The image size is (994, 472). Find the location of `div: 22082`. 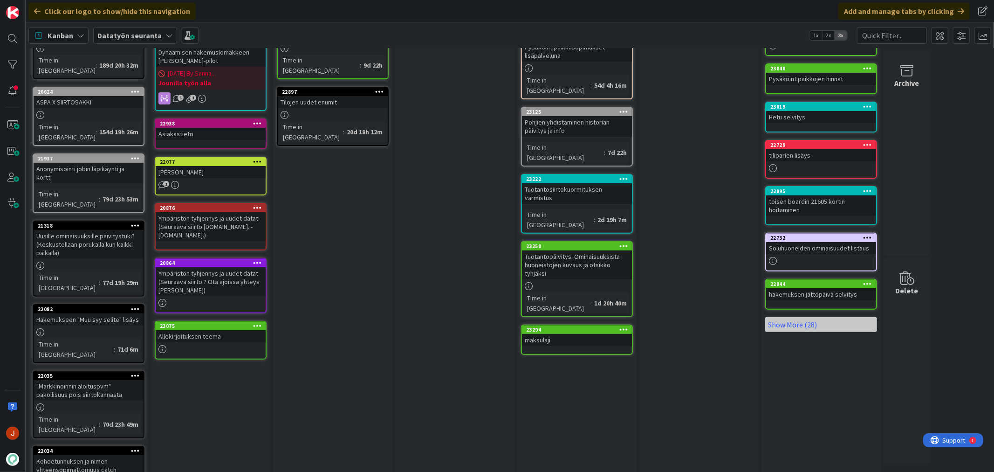

div: 22082 is located at coordinates (89, 309).